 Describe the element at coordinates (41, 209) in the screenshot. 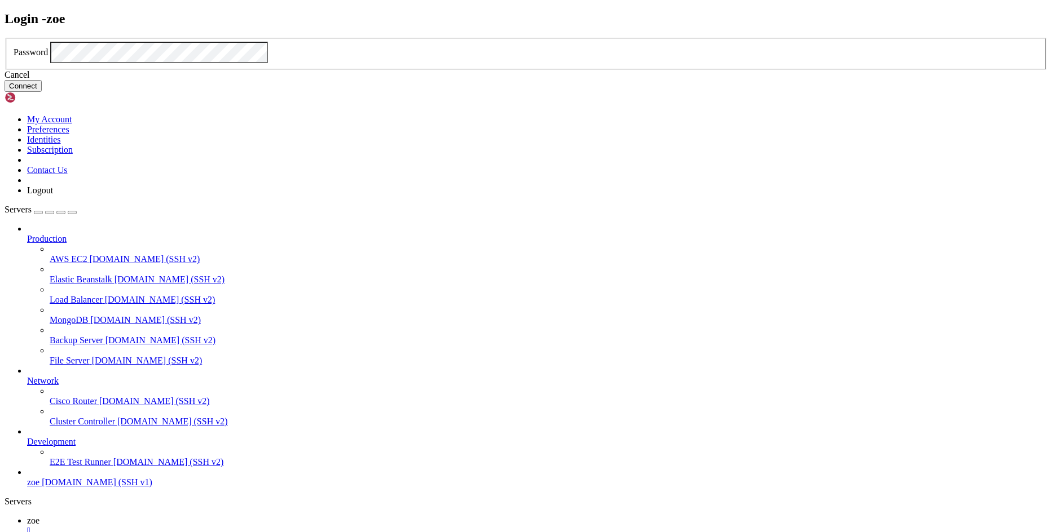

I see `a: Servers` at that location.